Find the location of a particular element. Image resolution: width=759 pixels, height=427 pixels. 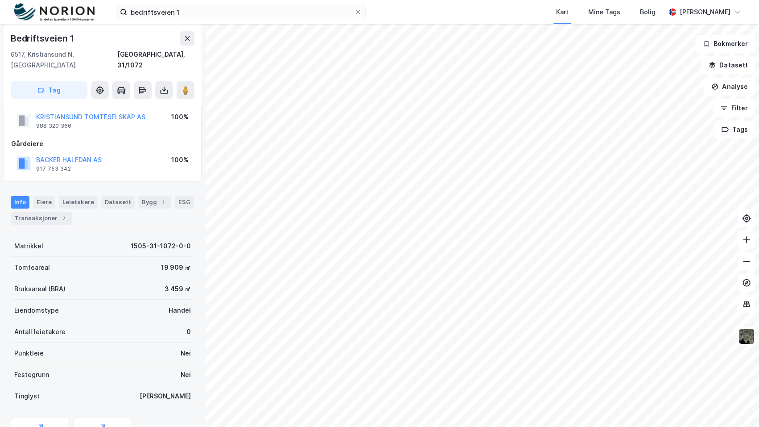

div: Bruksareal (BRA) is located at coordinates (40, 289).